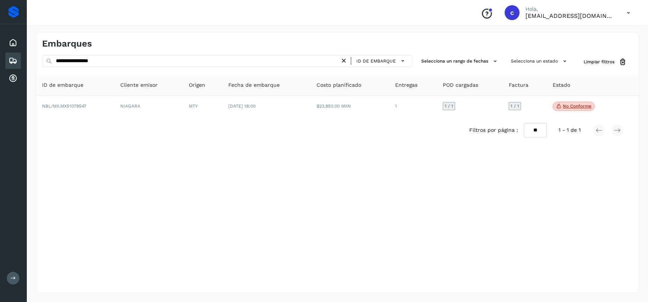 This screenshot has height=302, width=648. What do you see at coordinates (570, 9) in the screenshot?
I see `p: Hola,` at bounding box center [570, 9].